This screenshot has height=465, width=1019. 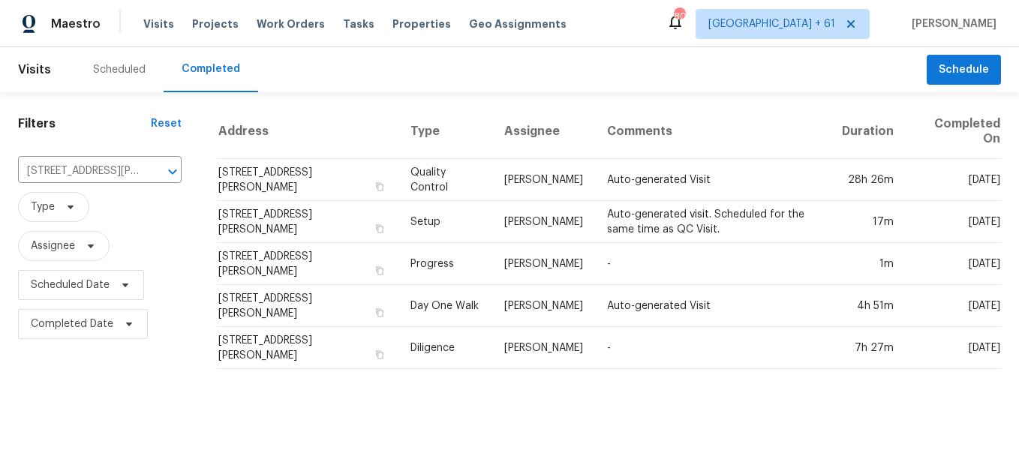 I want to click on span: Projects, so click(x=215, y=24).